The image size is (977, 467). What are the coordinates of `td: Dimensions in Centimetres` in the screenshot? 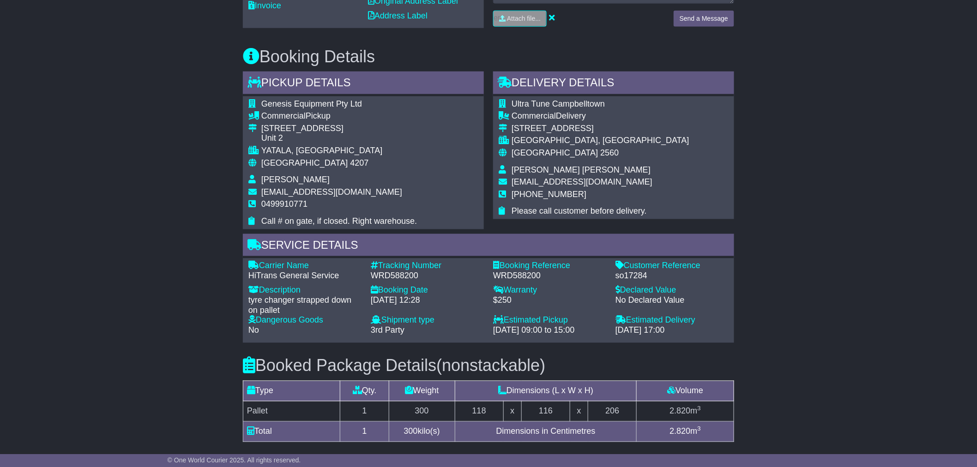 It's located at (546, 432).